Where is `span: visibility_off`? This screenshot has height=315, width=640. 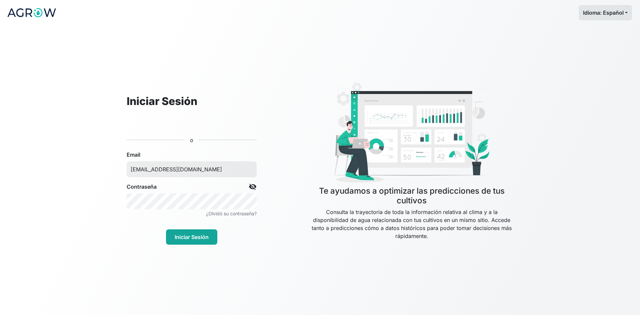 span: visibility_off is located at coordinates (253, 187).